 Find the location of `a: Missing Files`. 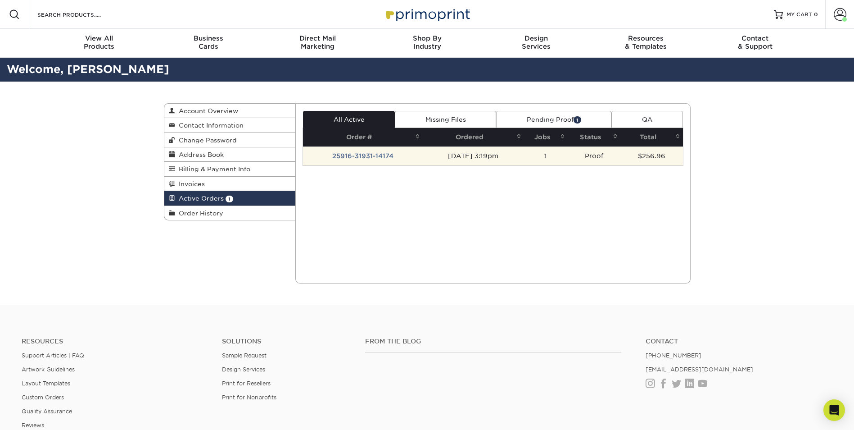

a: Missing Files is located at coordinates (445, 119).